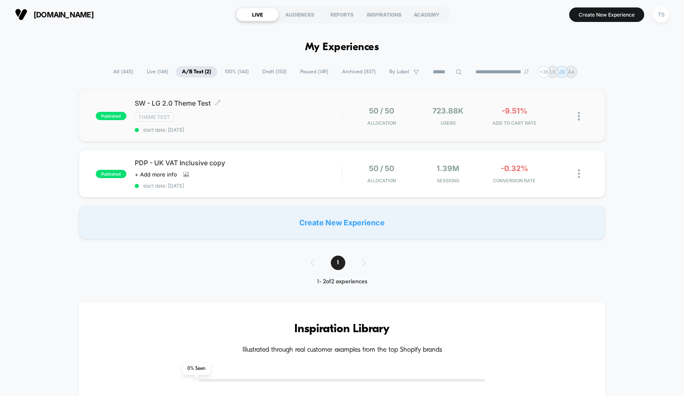 Image resolution: width=684 pixels, height=396 pixels. I want to click on span: CONVERSION RATE, so click(514, 181).